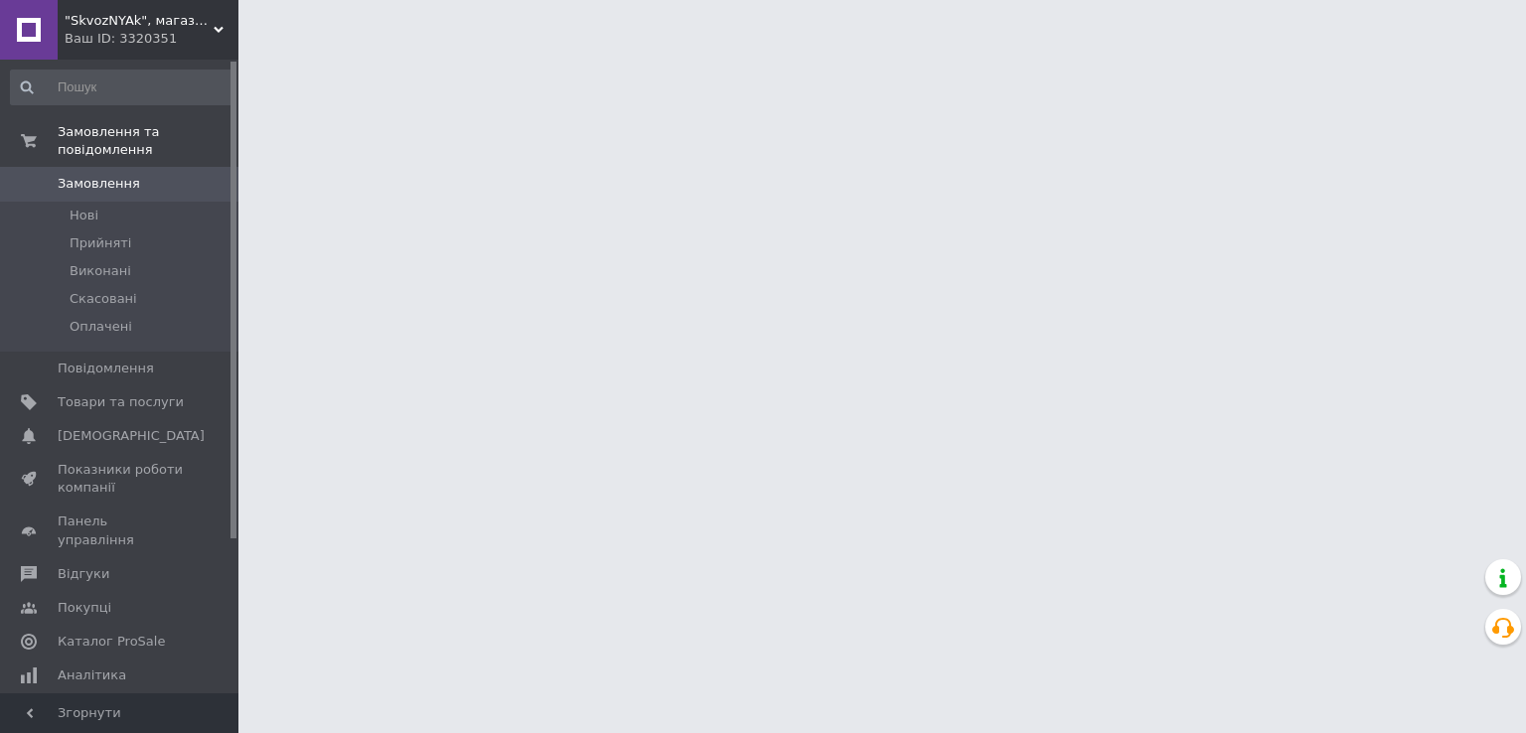 The image size is (1526, 733). Describe the element at coordinates (120, 479) in the screenshot. I see `span: Показники роботи компанії` at that location.